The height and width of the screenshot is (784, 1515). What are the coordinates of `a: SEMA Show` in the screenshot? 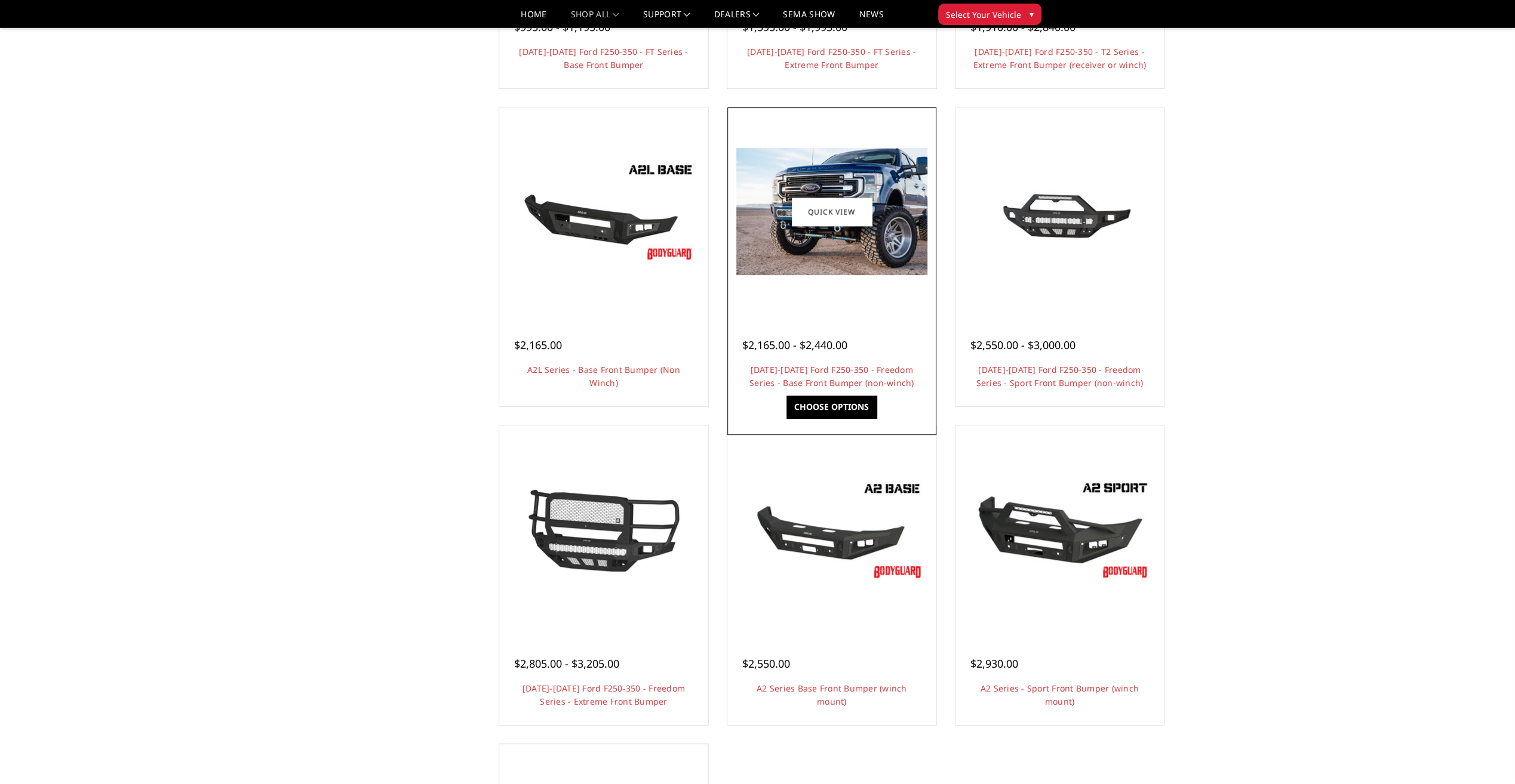 It's located at (809, 19).